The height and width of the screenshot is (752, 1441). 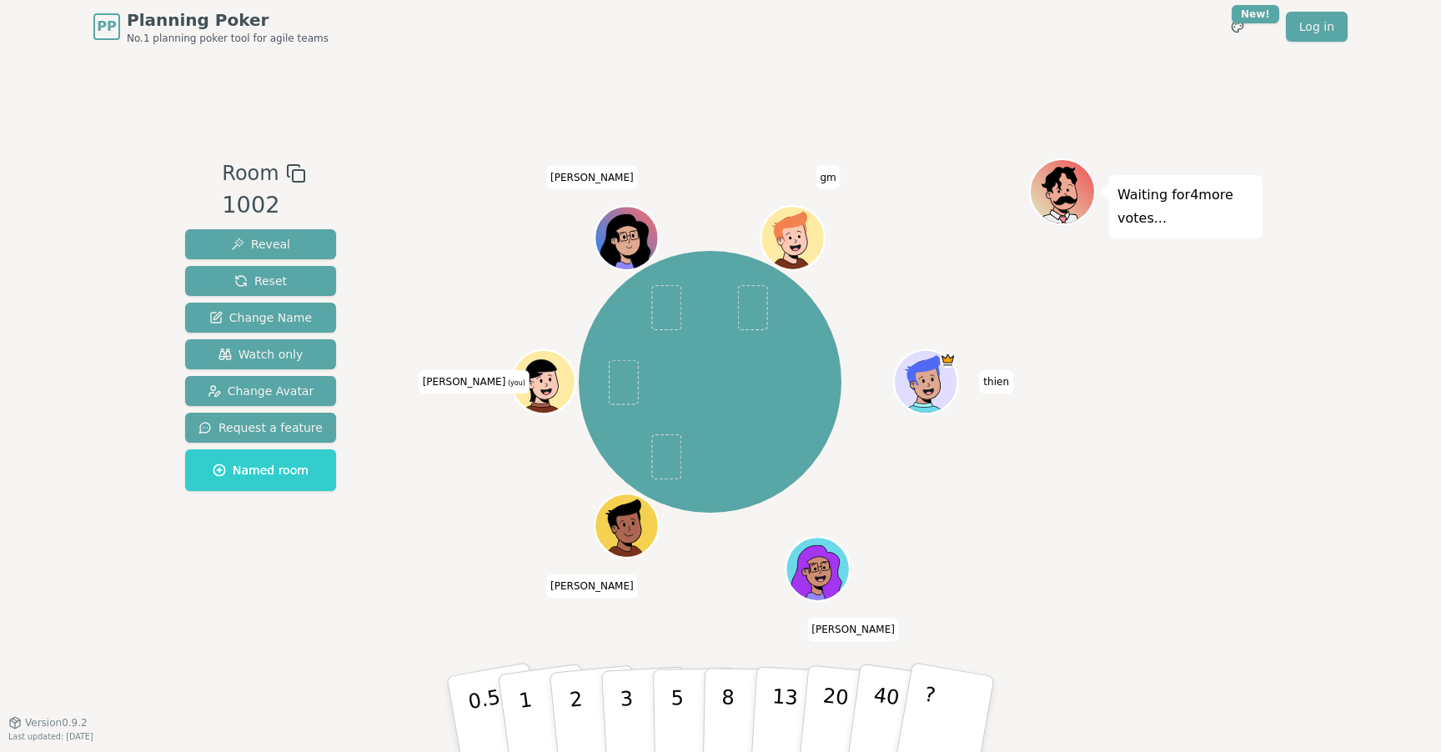 I want to click on button: Reset, so click(x=260, y=281).